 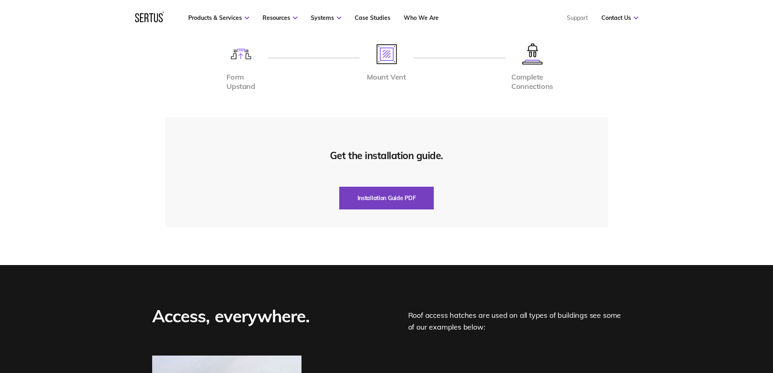 What do you see at coordinates (372, 18) in the screenshot?
I see `a: Case Studies` at bounding box center [372, 18].